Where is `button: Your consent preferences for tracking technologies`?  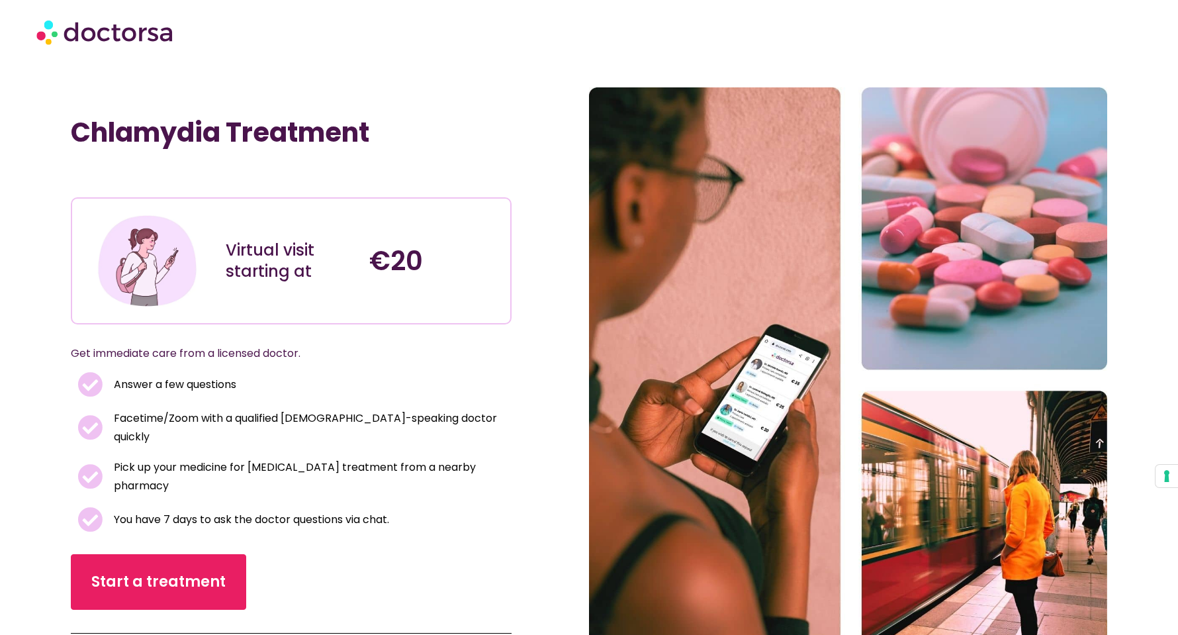 button: Your consent preferences for tracking technologies is located at coordinates (1167, 476).